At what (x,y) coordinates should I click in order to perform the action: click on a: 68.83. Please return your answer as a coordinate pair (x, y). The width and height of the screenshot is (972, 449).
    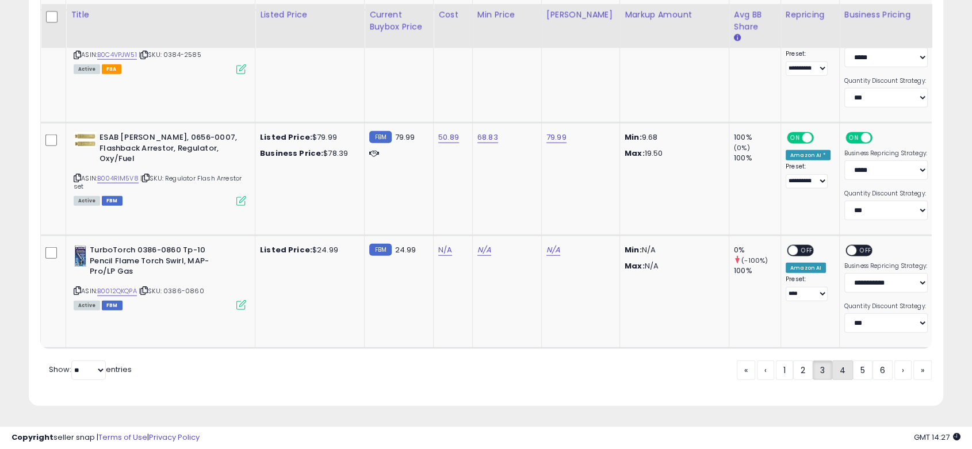
    Looking at the image, I should click on (487, 137).